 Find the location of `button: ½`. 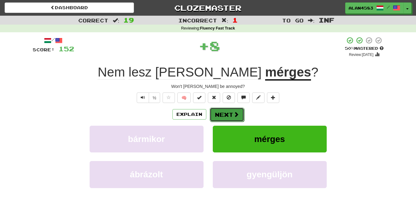

button: ½ is located at coordinates (155, 98).